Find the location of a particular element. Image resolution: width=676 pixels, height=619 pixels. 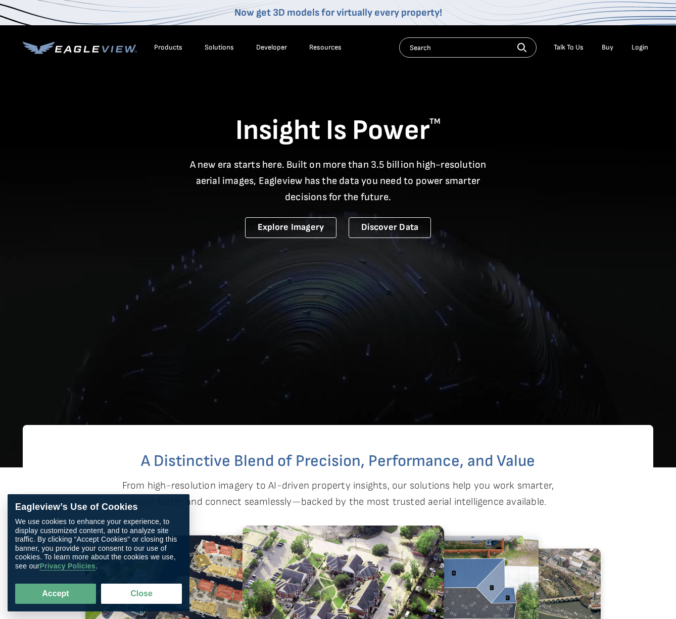

a: Explore Imagery is located at coordinates (291, 227).